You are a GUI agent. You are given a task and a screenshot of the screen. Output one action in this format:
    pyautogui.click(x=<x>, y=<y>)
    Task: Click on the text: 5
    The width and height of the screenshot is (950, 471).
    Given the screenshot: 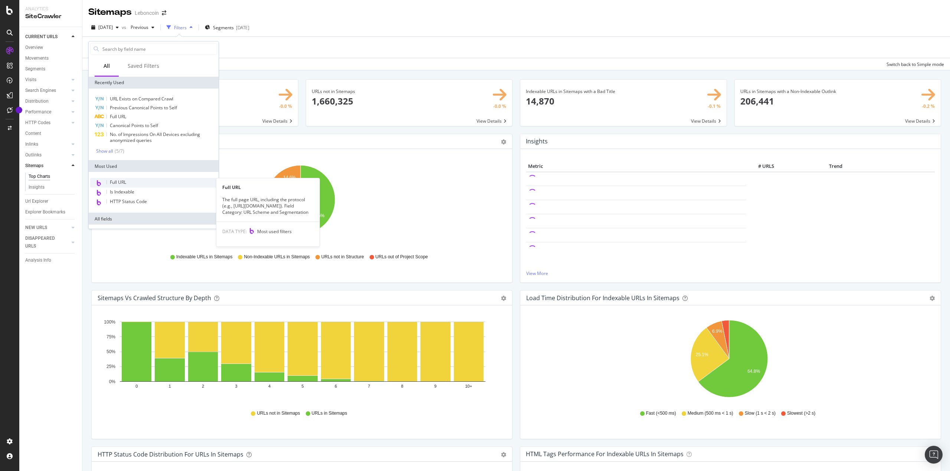 What is the action you would take?
    pyautogui.click(x=302, y=387)
    